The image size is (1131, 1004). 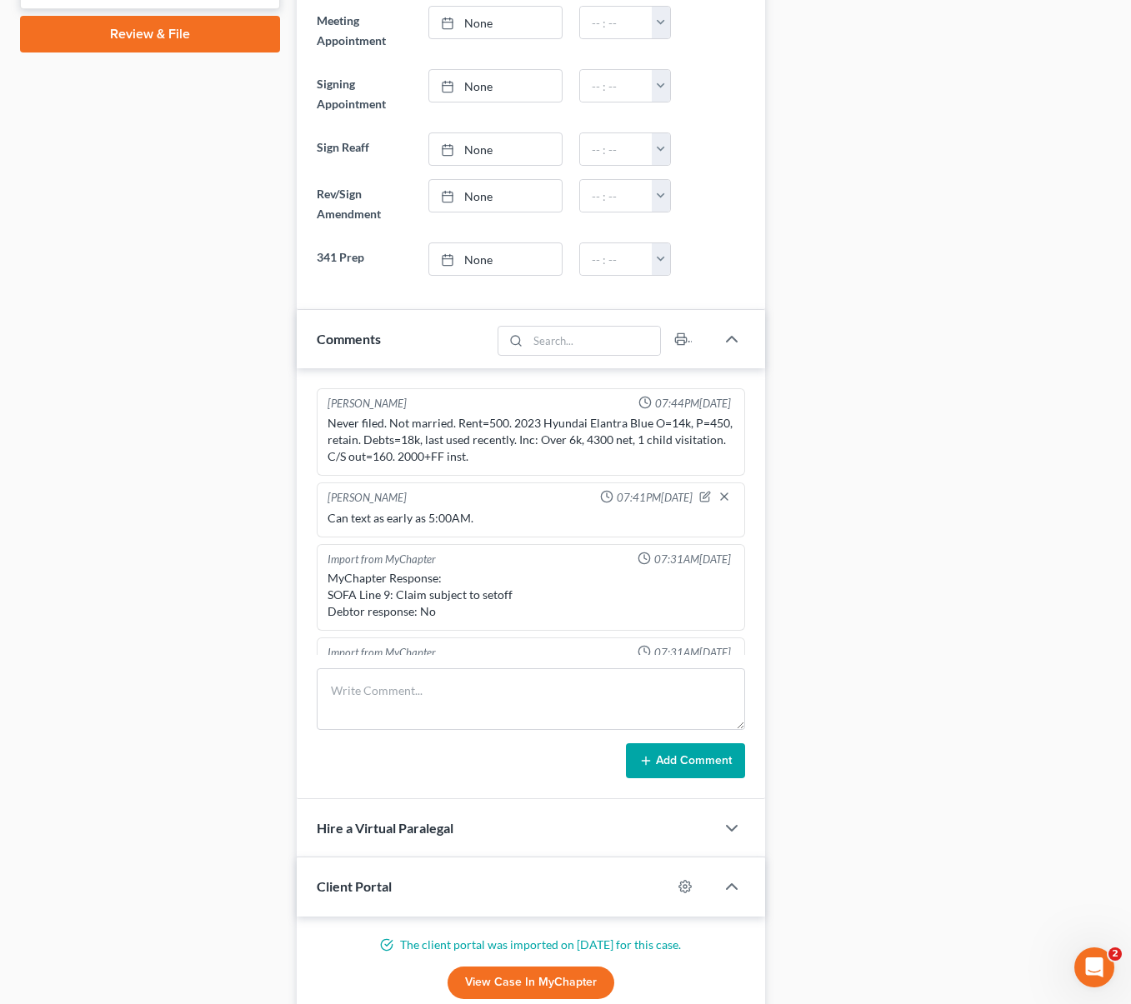 What do you see at coordinates (685, 761) in the screenshot?
I see `button: Add Comment` at bounding box center [685, 761].